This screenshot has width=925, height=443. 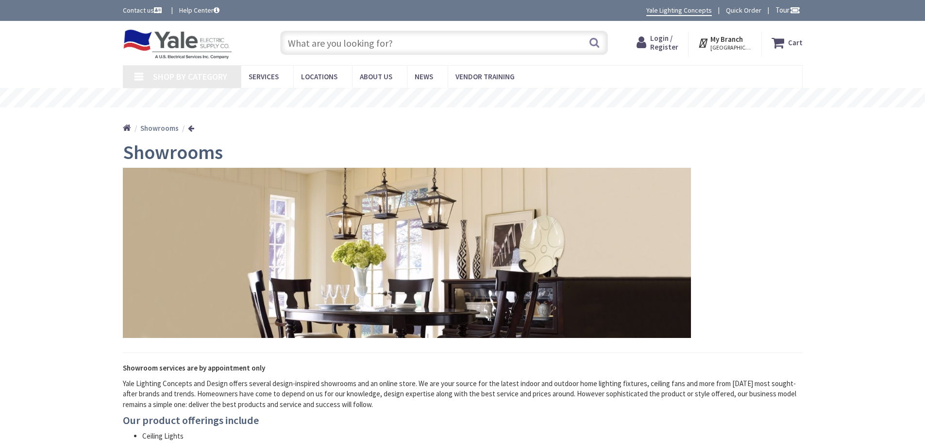 What do you see at coordinates (473, 435) in the screenshot?
I see `li: Ceiling Lights` at bounding box center [473, 435].